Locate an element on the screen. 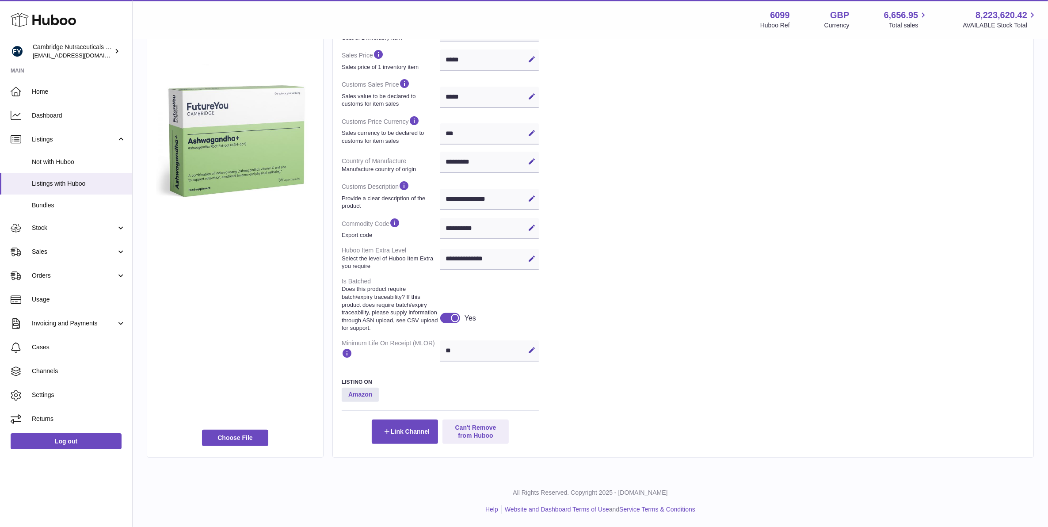  strong: Does this product require batch/expiry traceability? If this product does require batch/expiry tr... is located at coordinates (390, 308).